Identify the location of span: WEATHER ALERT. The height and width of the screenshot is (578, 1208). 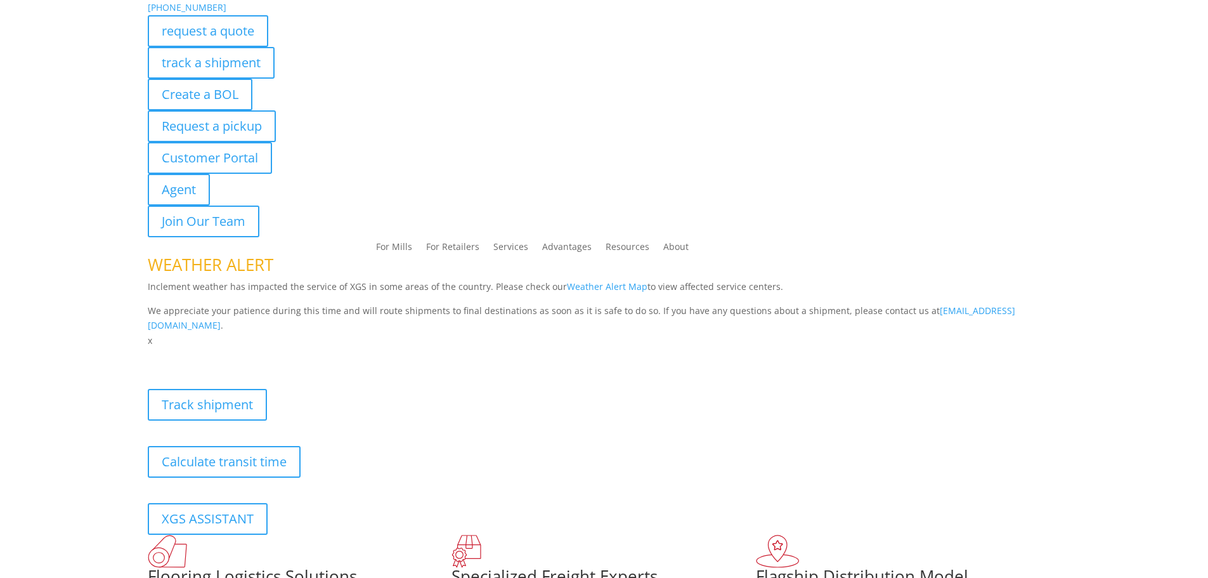
(211, 264).